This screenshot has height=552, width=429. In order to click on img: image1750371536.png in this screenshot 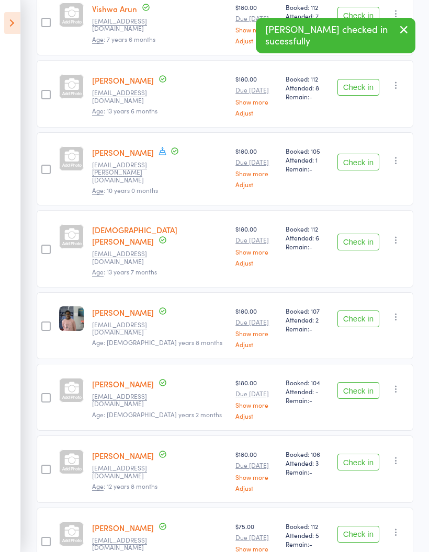, I will do `click(71, 318)`.